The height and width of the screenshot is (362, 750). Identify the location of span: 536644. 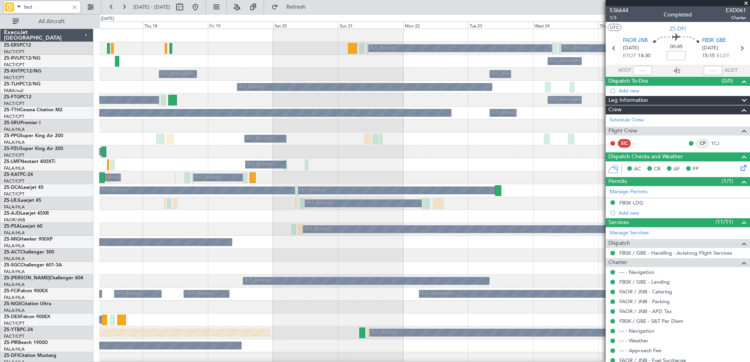
(619, 10).